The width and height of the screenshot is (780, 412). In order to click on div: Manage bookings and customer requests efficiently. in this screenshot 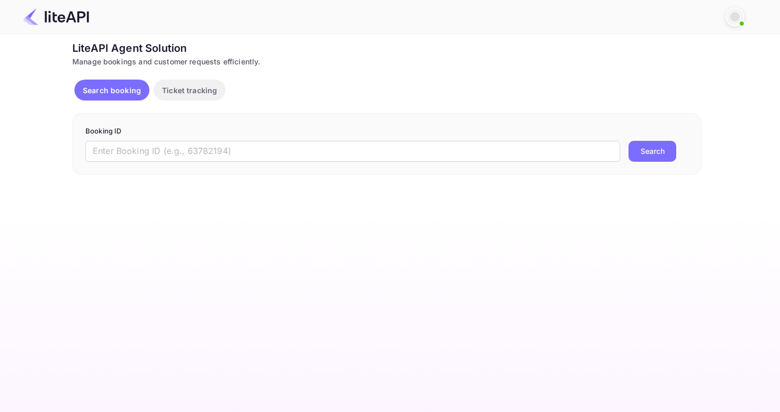, I will do `click(387, 61)`.